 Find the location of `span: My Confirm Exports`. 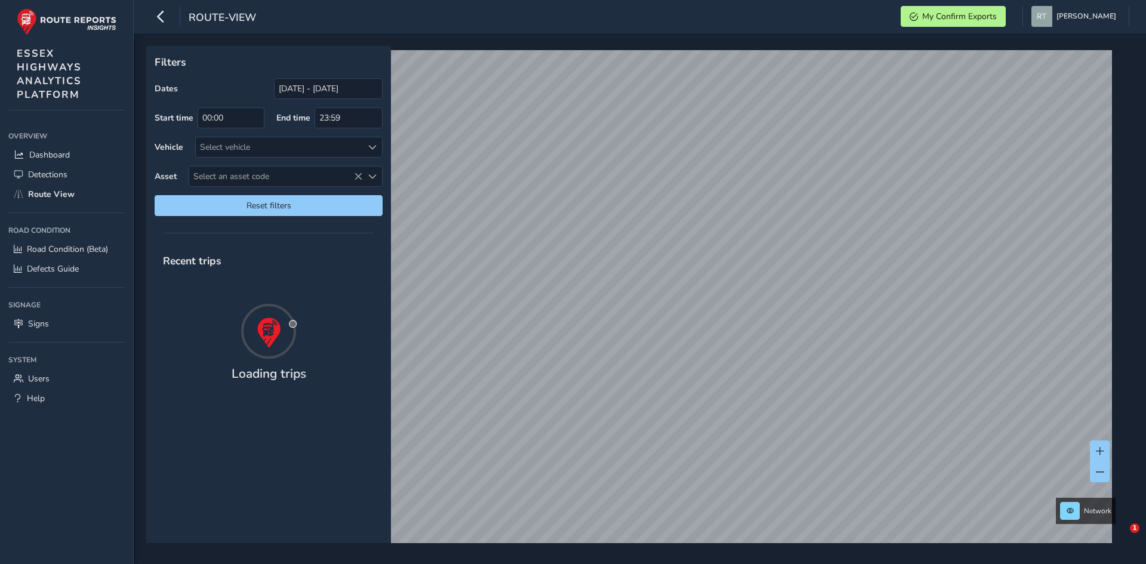

span: My Confirm Exports is located at coordinates (959, 16).